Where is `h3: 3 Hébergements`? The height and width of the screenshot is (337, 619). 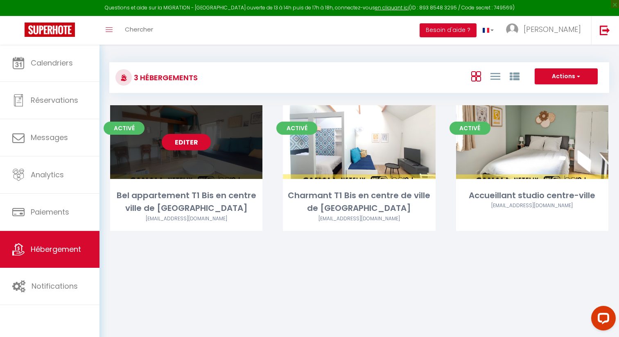
h3: 3 Hébergements is located at coordinates (165, 77).